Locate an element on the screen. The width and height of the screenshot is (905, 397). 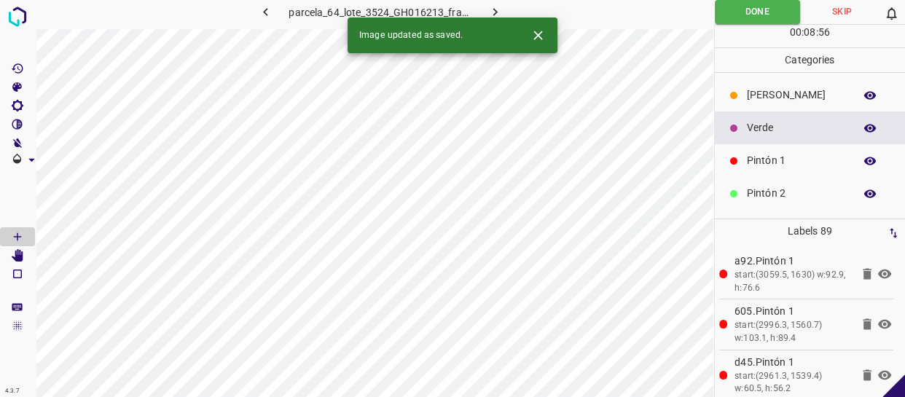
p: 08 is located at coordinates (810, 32).